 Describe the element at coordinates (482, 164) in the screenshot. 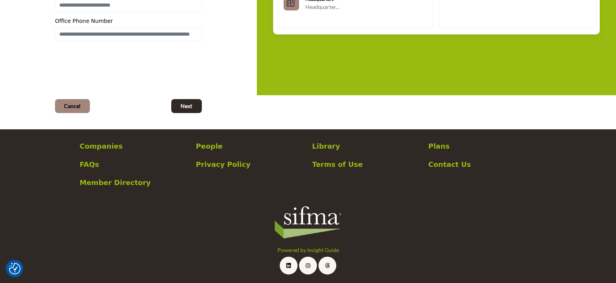

I see `p: Contact Us` at that location.